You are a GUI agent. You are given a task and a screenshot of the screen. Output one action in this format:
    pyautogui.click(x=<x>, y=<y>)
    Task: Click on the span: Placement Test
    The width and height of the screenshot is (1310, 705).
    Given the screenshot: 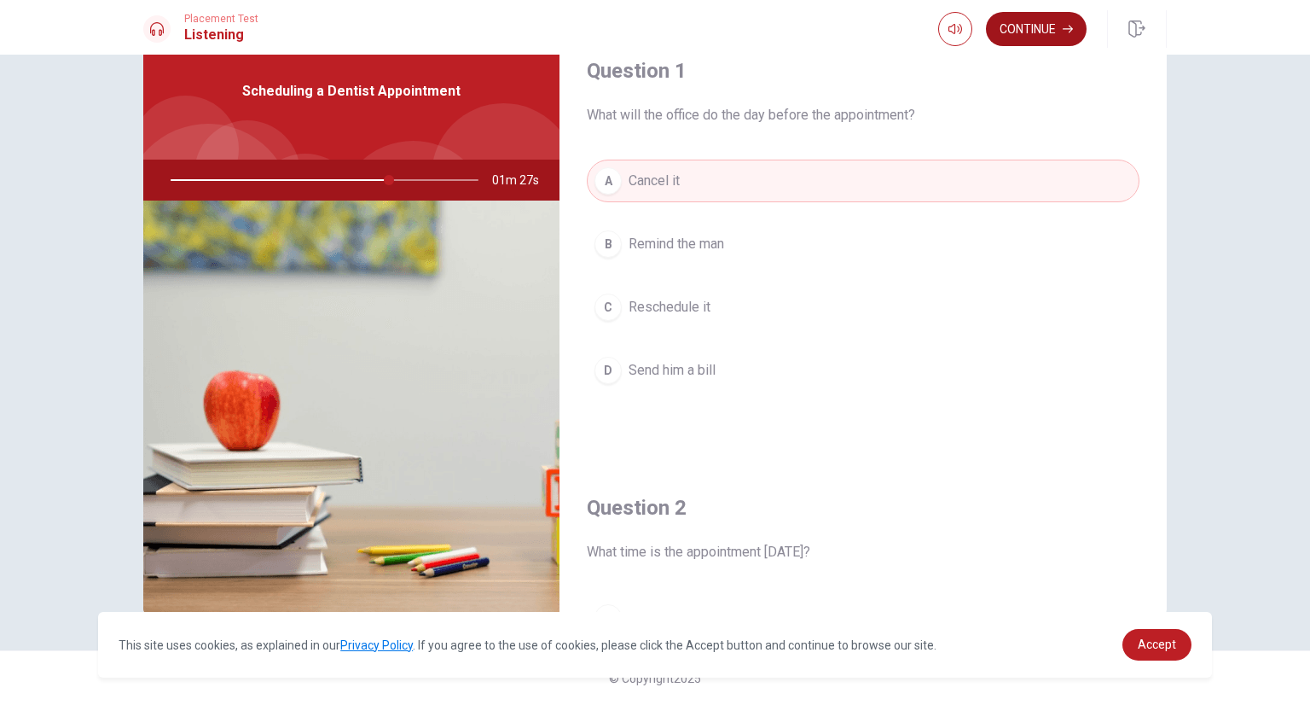 What is the action you would take?
    pyautogui.click(x=221, y=19)
    